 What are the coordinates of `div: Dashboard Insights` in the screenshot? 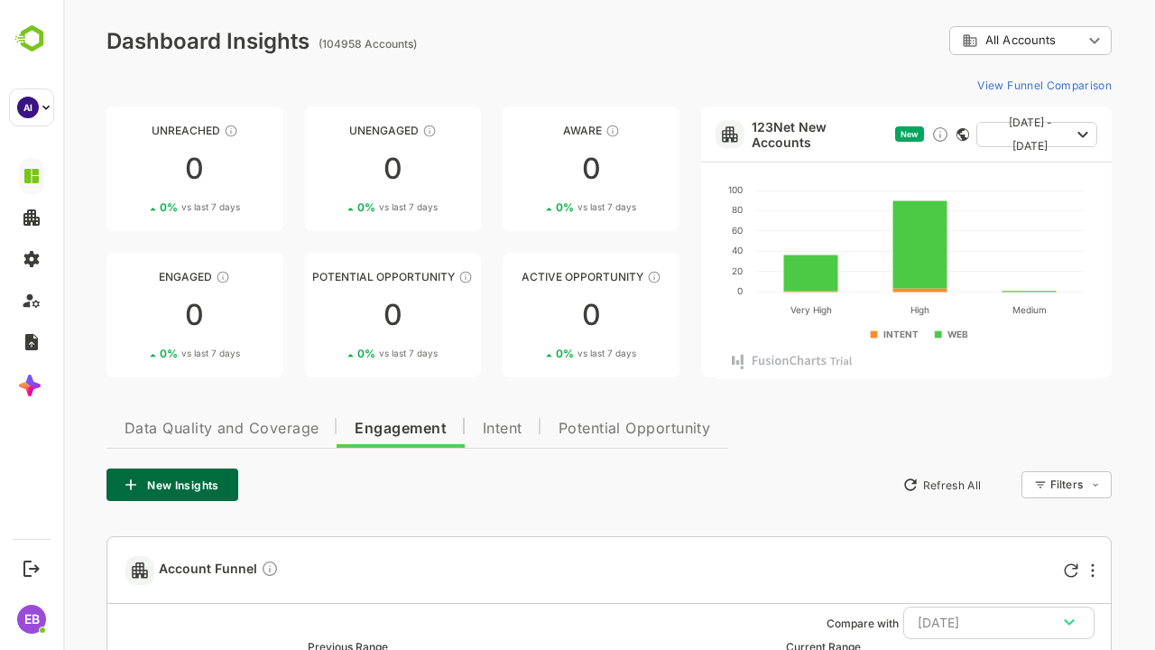 It's located at (144, 41).